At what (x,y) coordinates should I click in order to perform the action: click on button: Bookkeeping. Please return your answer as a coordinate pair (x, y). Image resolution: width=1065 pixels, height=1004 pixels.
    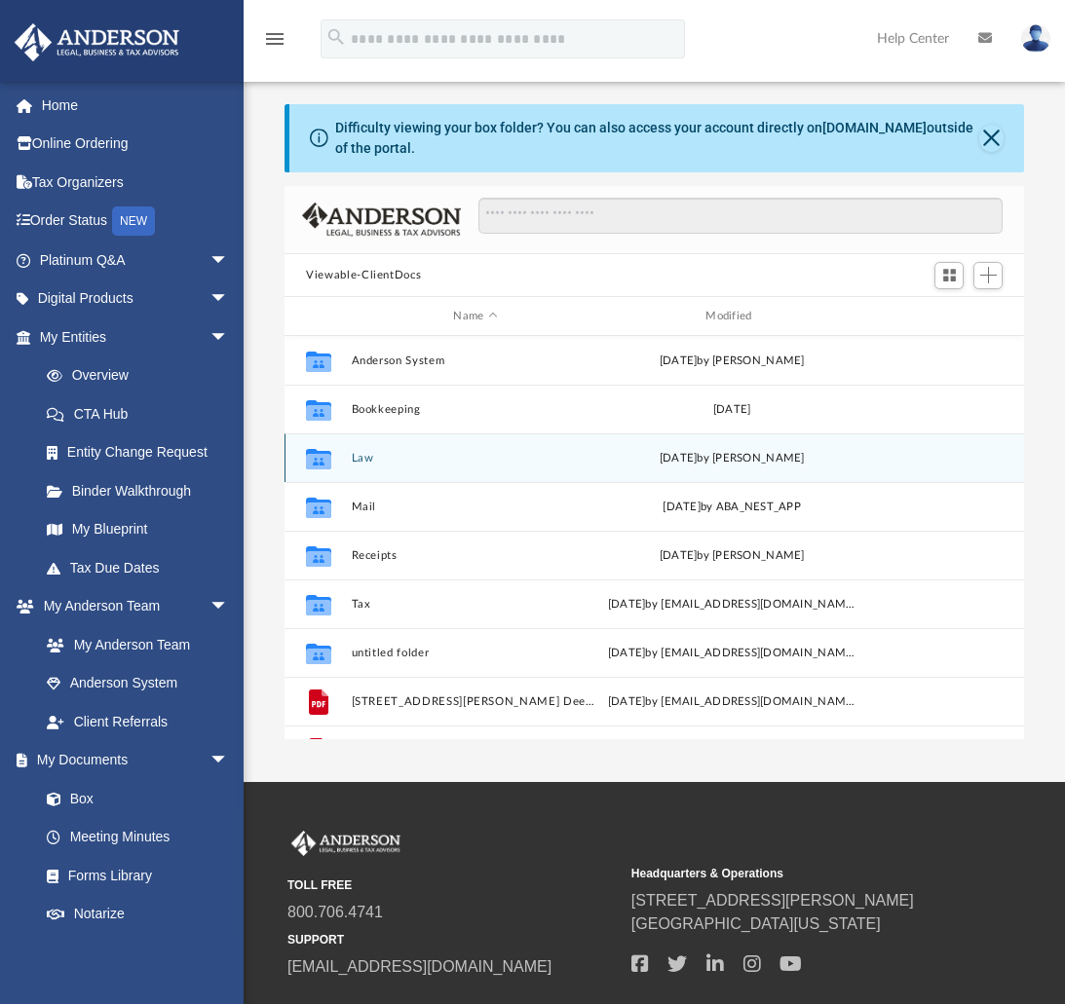
    Looking at the image, I should click on (475, 409).